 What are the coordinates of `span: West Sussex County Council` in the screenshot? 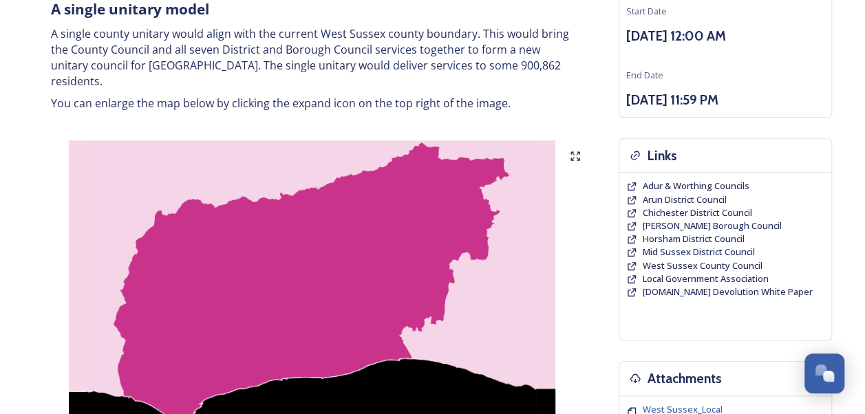 It's located at (703, 266).